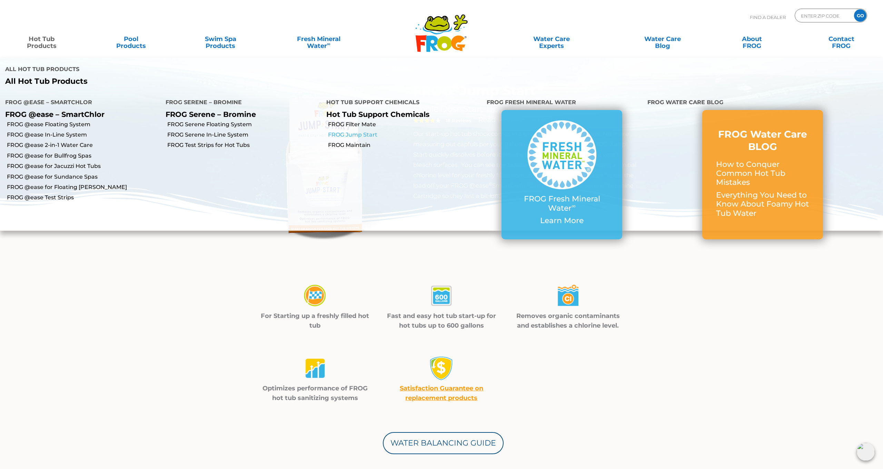 The image size is (883, 469). What do you see at coordinates (551, 39) in the screenshot?
I see `a: Water CareExperts` at bounding box center [551, 39].